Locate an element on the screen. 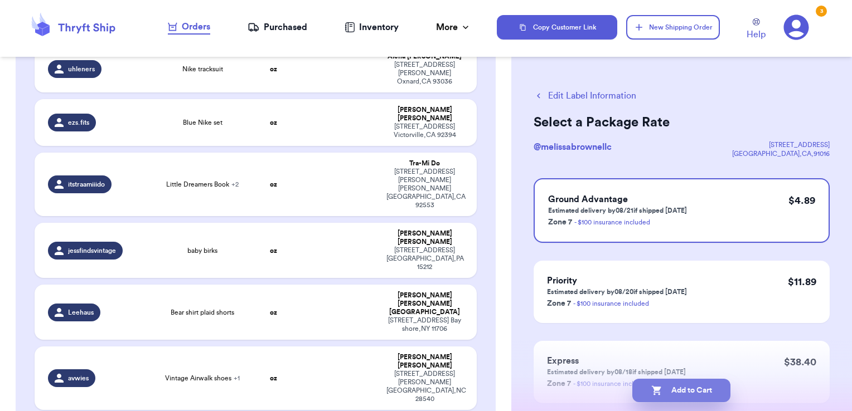 This screenshot has height=411, width=852. a: Inventory is located at coordinates (371, 27).